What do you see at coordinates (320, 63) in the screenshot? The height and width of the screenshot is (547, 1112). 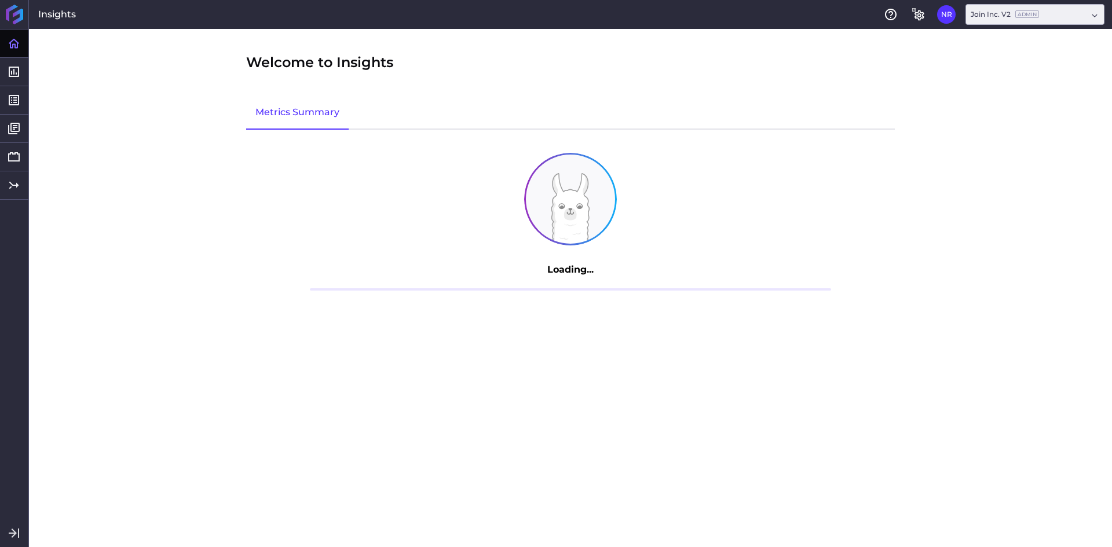 I see `span: Welcome to Insights` at bounding box center [320, 63].